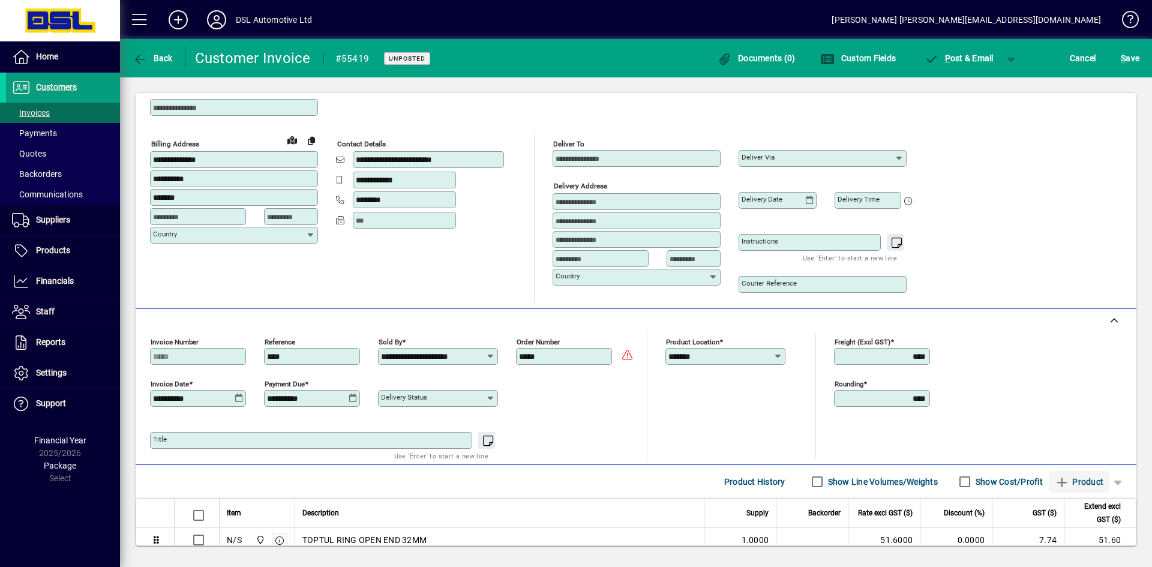 This screenshot has width=1152, height=567. What do you see at coordinates (1079, 482) in the screenshot?
I see `button: Product` at bounding box center [1079, 482].